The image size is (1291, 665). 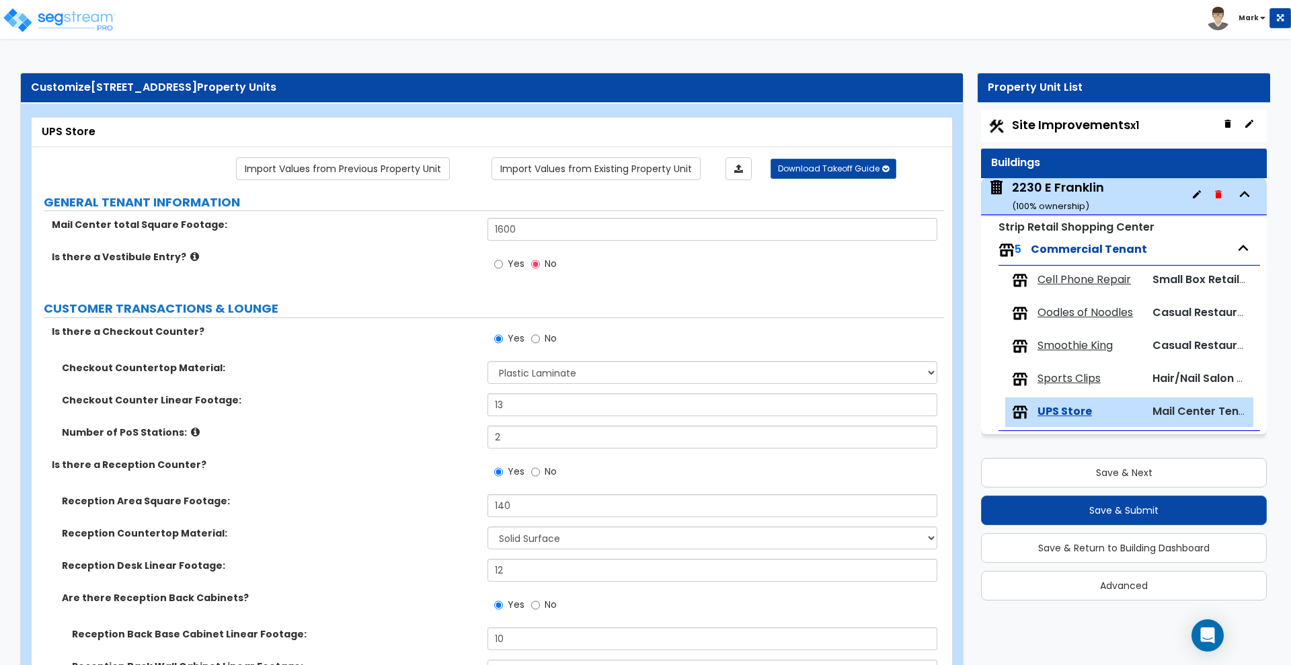 I want to click on label: Checkout Countertop Material:, so click(x=270, y=368).